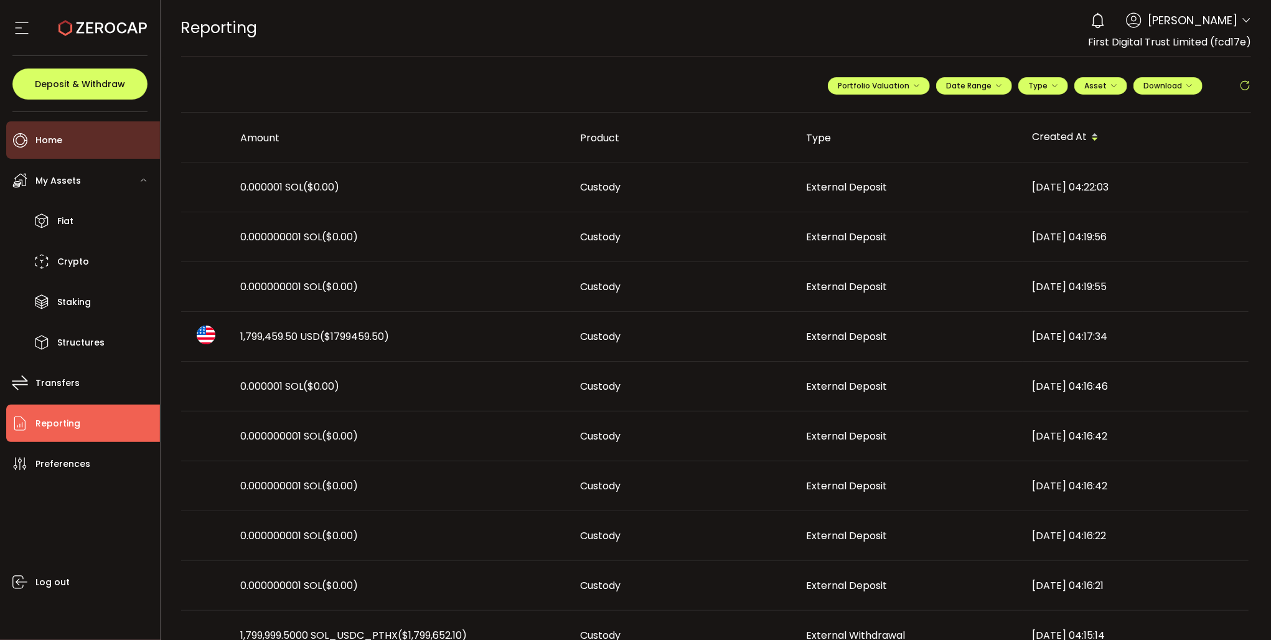 The width and height of the screenshot is (1271, 640). What do you see at coordinates (80, 84) in the screenshot?
I see `span: Deposit & Withdraw` at bounding box center [80, 84].